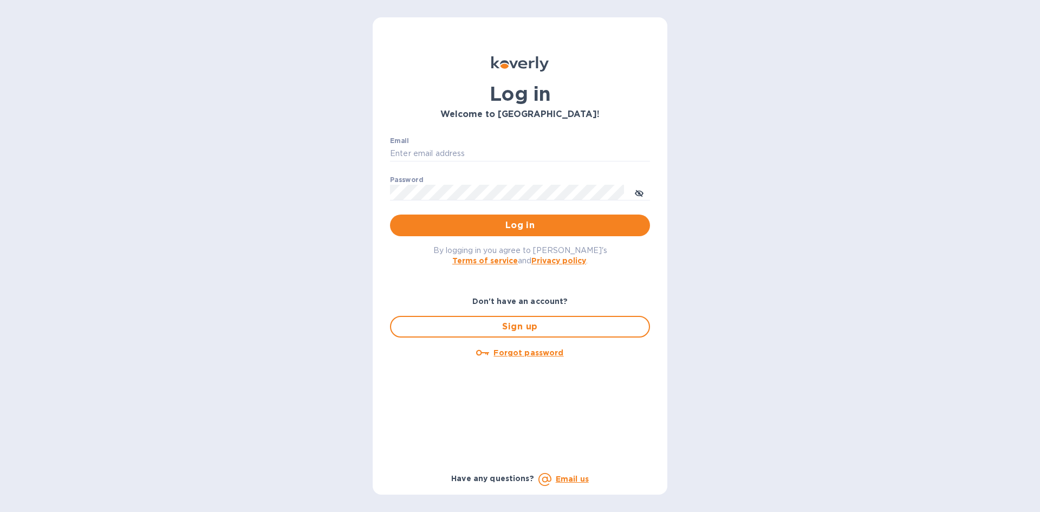 This screenshot has width=1040, height=512. What do you see at coordinates (528, 352) in the screenshot?
I see `u: Forgot password` at bounding box center [528, 352].